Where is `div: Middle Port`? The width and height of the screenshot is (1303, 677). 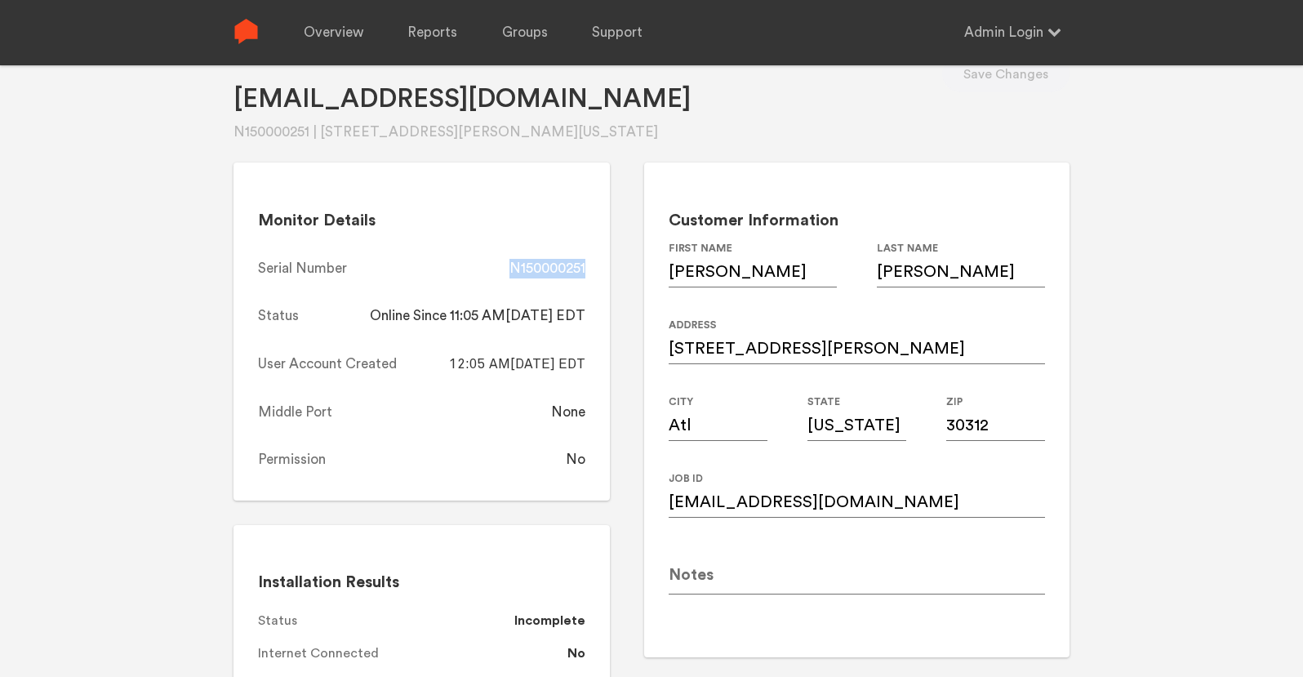
div: Middle Port is located at coordinates (295, 412).